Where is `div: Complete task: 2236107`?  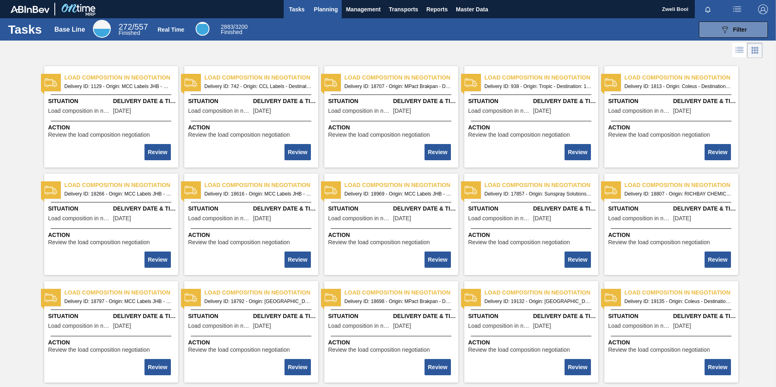
div: Complete task: 2236107 is located at coordinates (579, 367).